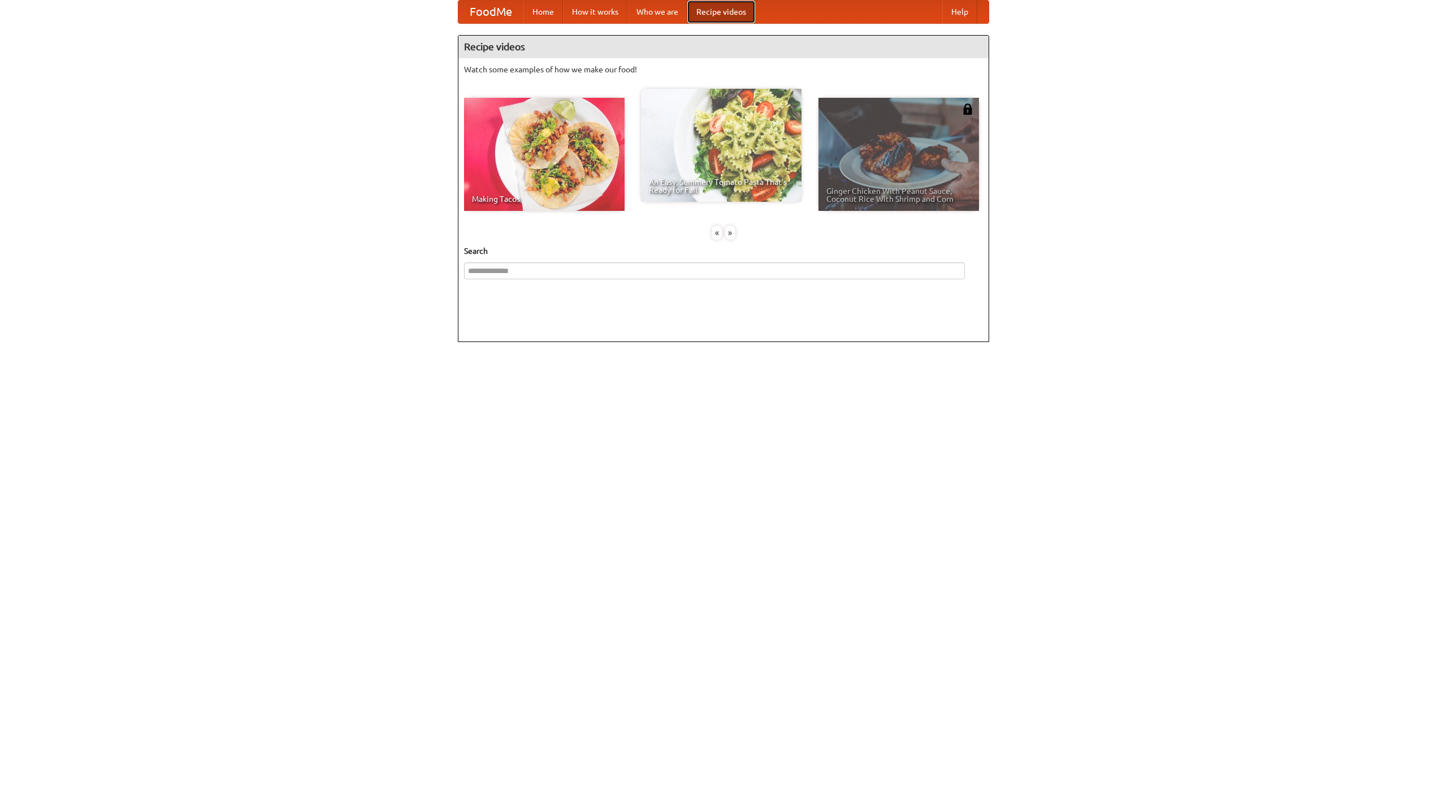  I want to click on h5: Search, so click(724, 251).